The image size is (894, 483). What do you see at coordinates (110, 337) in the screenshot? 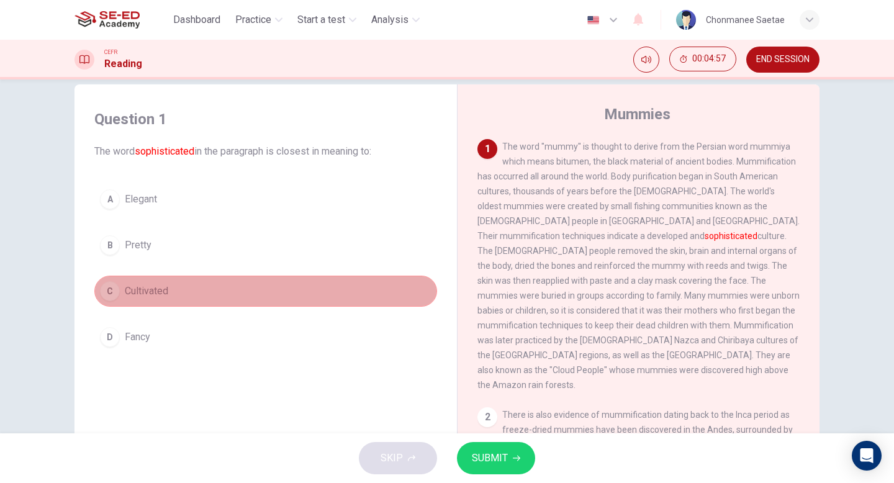
I see `div: D` at bounding box center [110, 337].